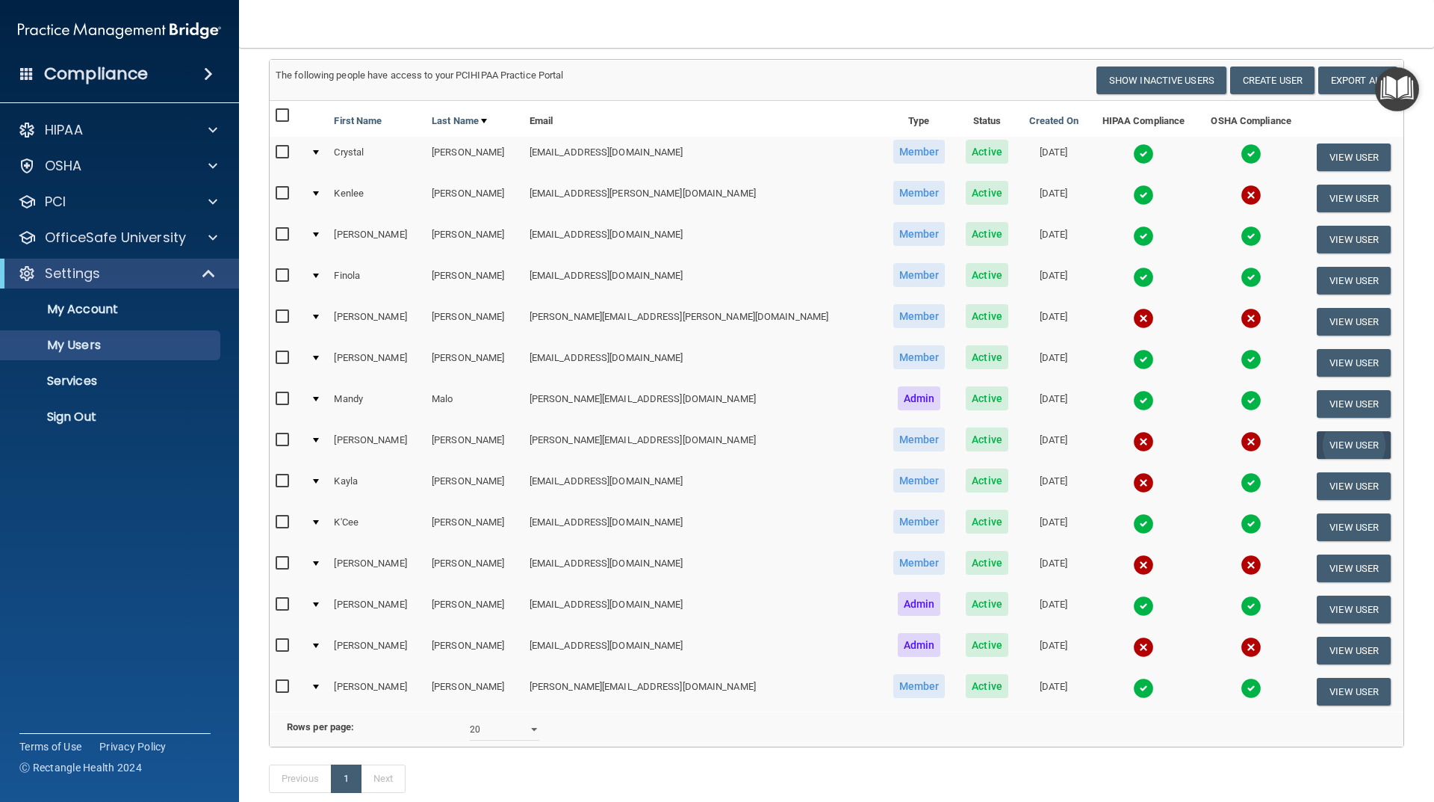 This screenshot has height=802, width=1434. I want to click on a: Terms of Use, so click(50, 746).